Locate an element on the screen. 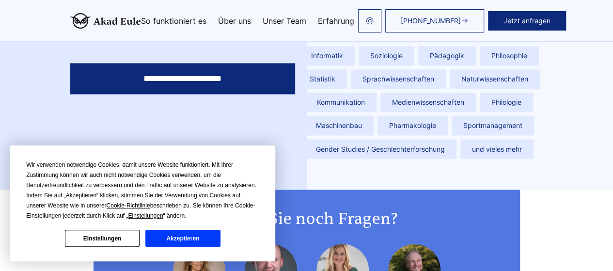  a: So funktioniert es is located at coordinates (173, 21).